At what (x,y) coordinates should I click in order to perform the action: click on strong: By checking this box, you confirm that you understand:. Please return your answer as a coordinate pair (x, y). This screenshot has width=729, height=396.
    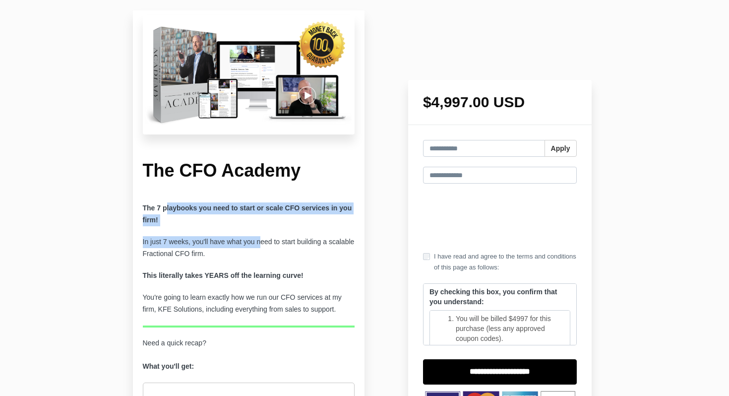
    Looking at the image, I should click on (493, 297).